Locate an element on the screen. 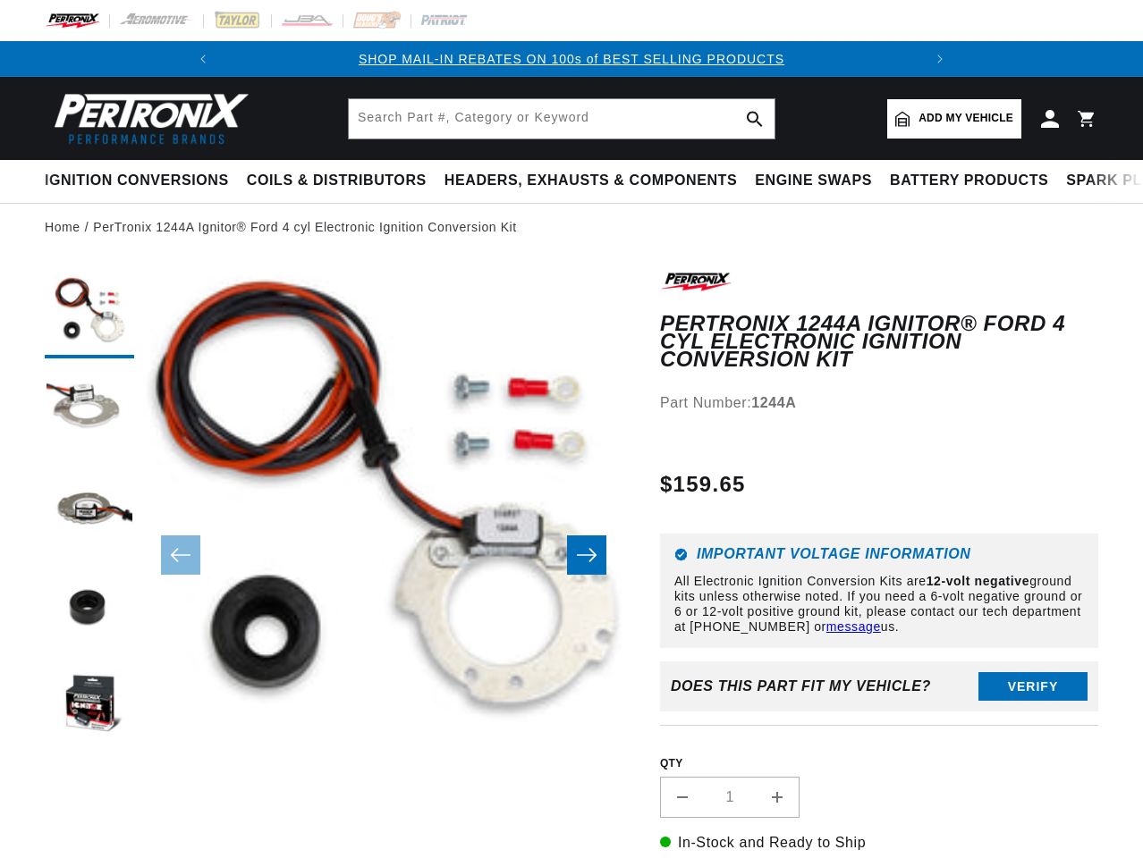  strong: 1244A is located at coordinates (773, 402).